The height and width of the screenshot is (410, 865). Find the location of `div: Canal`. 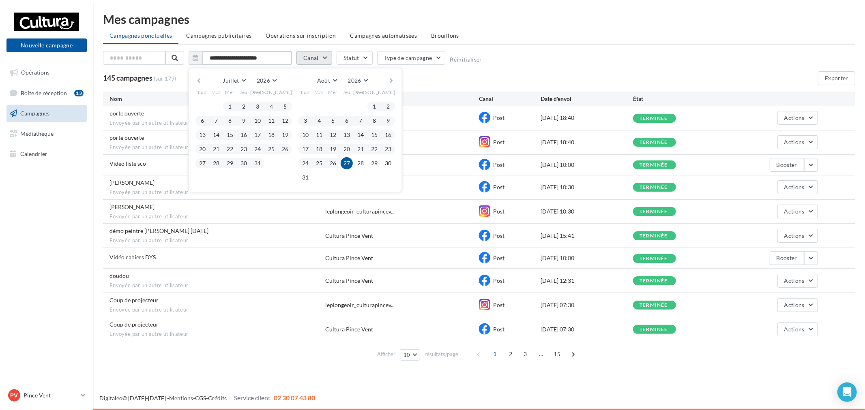

div: Canal is located at coordinates (510, 99).